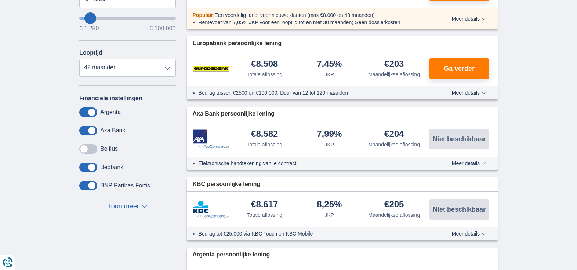 The width and height of the screenshot is (577, 270). I want to click on div: 7,45%, so click(329, 64).